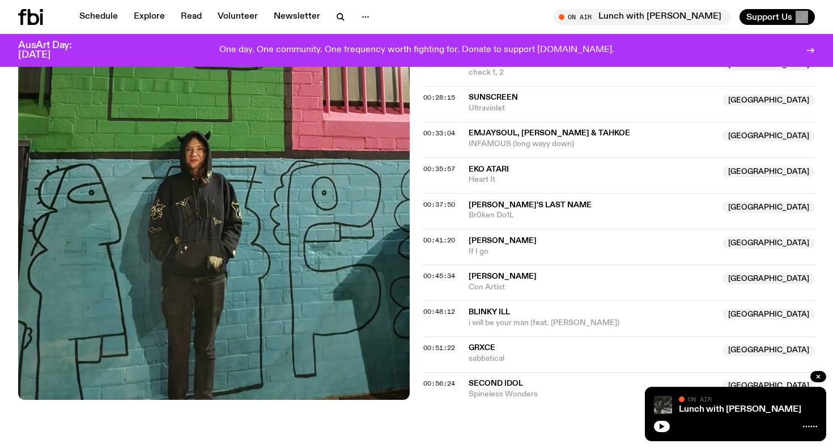 Image resolution: width=833 pixels, height=448 pixels. I want to click on span: GRXCE, so click(482, 348).